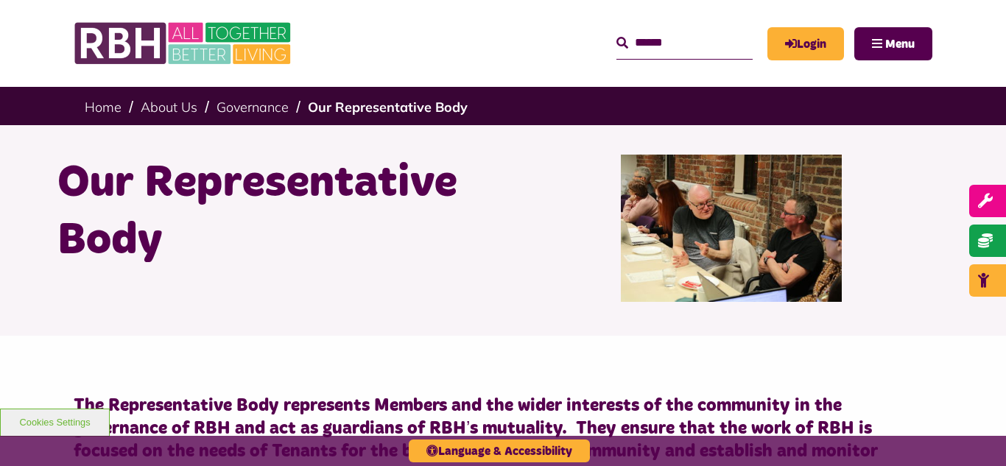 The image size is (1006, 466). I want to click on span: Menu, so click(900, 44).